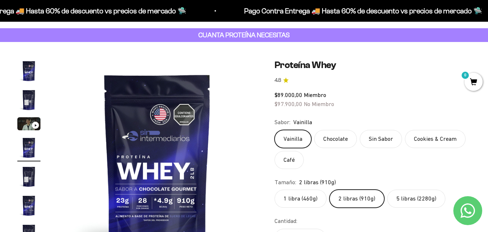  What do you see at coordinates (29, 125) in the screenshot?
I see `button: Ir al artículo 3` at bounding box center [29, 125].